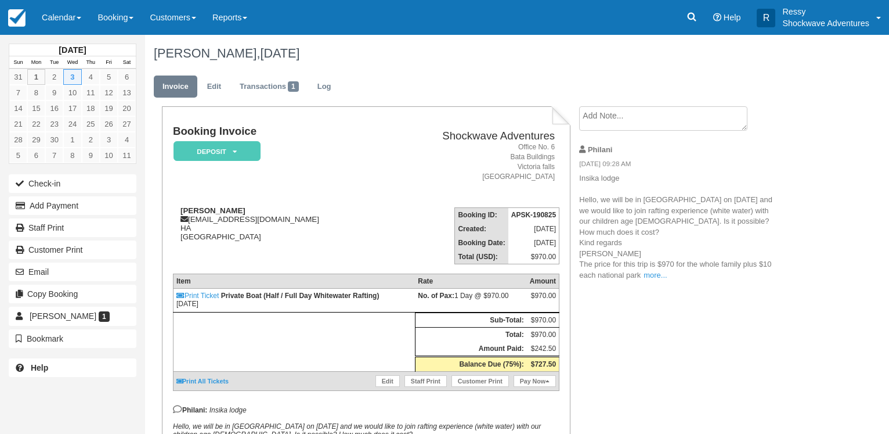 Image resolution: width=889 pixels, height=434 pixels. What do you see at coordinates (482, 257) in the screenshot?
I see `th: Total (USD):` at bounding box center [482, 257].